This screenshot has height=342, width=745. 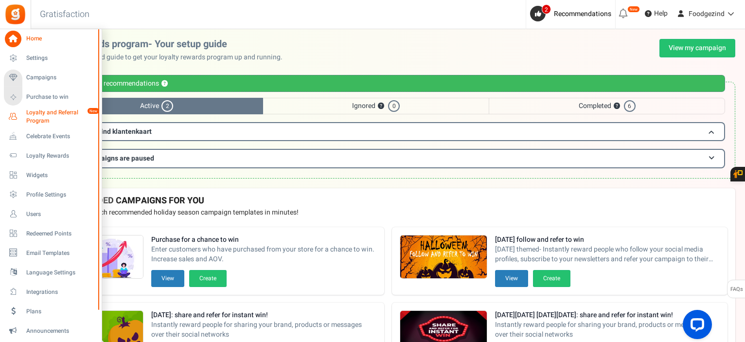 I want to click on a: Loyalty Rewards, so click(x=51, y=156).